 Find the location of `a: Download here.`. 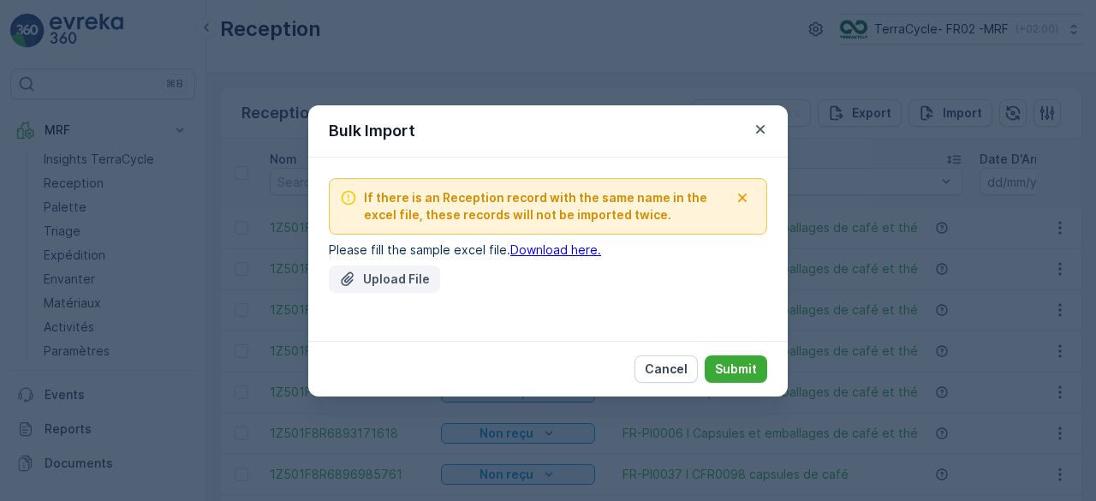

a: Download here. is located at coordinates (556, 249).